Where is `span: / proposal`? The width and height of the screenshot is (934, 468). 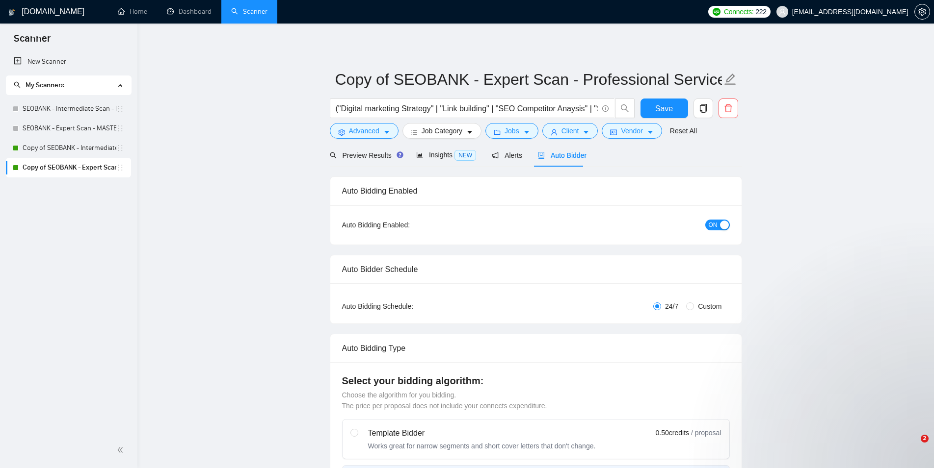
span: / proposal is located at coordinates (705, 433).